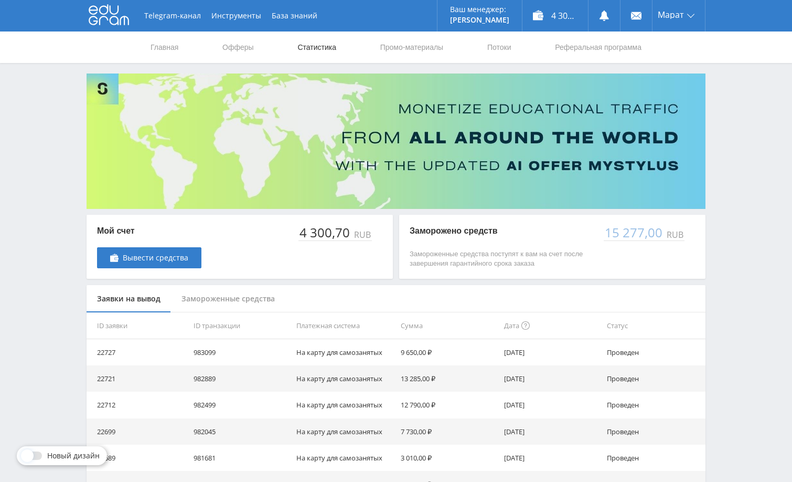 The height and width of the screenshot is (482, 792). I want to click on div: Заявки на вывод, so click(129, 298).